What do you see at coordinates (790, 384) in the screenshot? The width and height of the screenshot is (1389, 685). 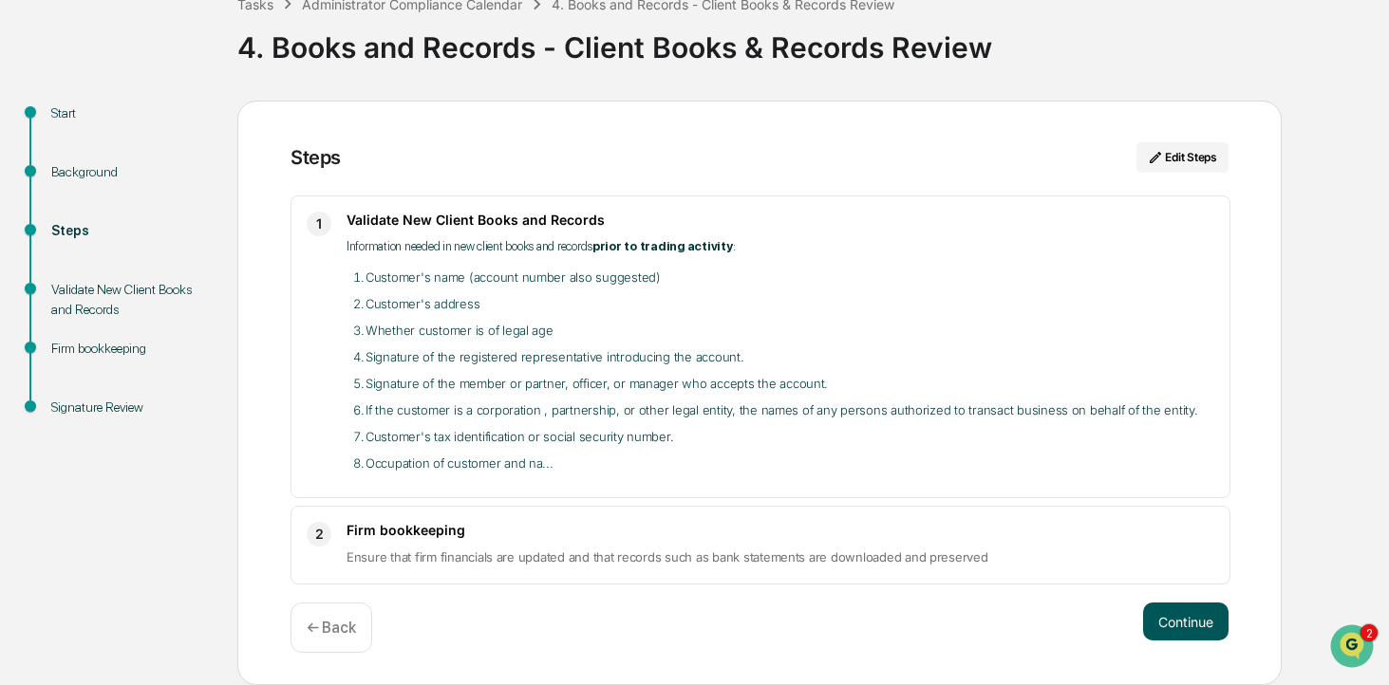 I see `li: Signature of the member or partner, officer, or manager who accepts the account.` at bounding box center [790, 384].